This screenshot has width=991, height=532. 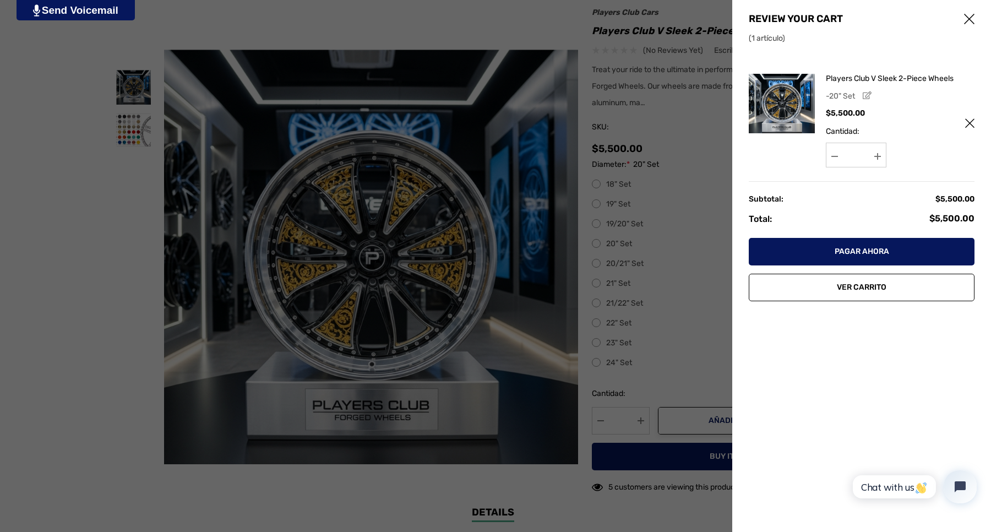 I want to click on img: PjwhLS0gR2VuZXJhdG9yOiBHcmF2aXQuaW8gLS0+PHN2ZyB4bWxucz0iaHR0cDovL3d3dy53My5vcmcvMjAwMC9zdmciIHhtb..., so click(x=36, y=10).